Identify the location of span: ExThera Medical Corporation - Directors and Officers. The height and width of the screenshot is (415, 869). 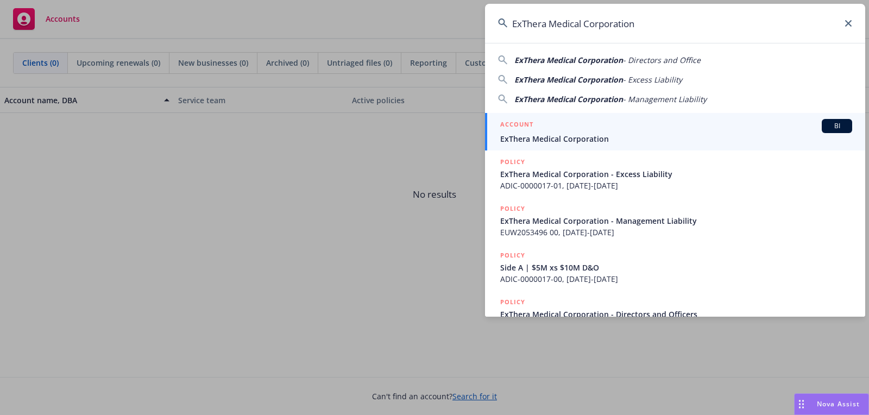
(676, 314).